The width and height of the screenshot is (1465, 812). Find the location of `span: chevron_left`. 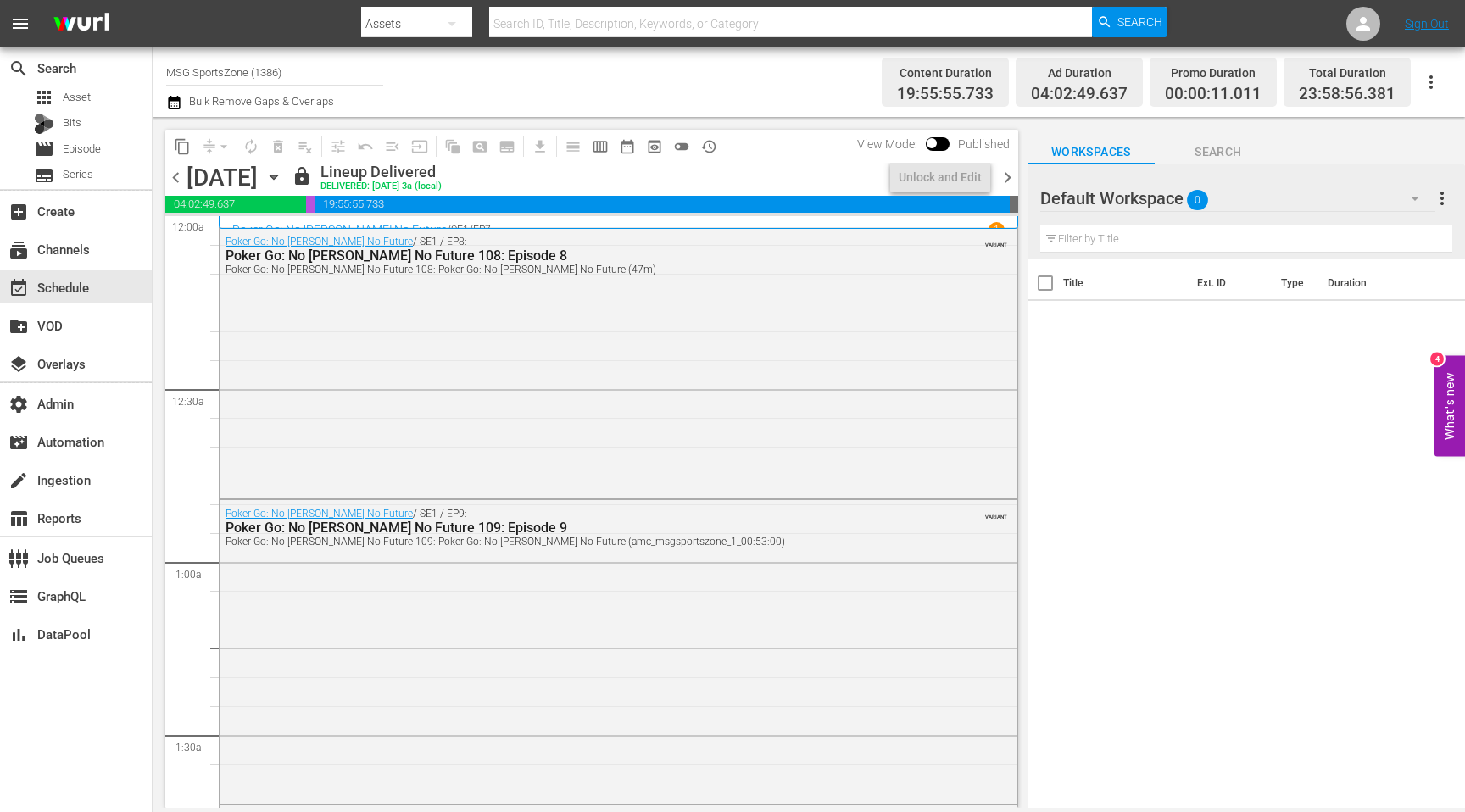

span: chevron_left is located at coordinates (176, 177).